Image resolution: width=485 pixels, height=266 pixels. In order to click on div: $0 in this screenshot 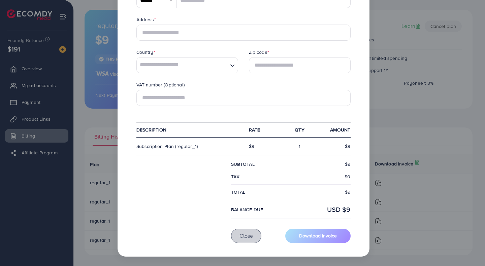, I will do `click(323, 177)`.